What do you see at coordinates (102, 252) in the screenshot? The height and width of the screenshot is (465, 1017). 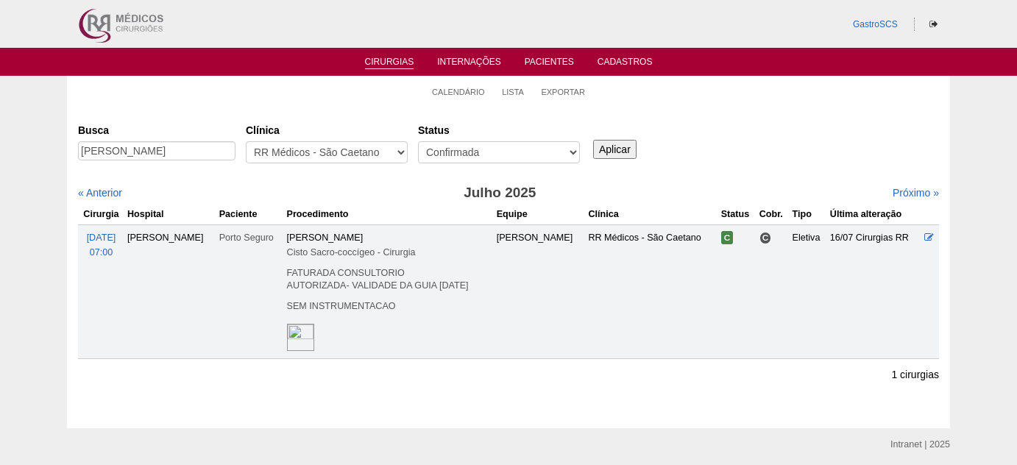 I see `span: 07:00` at bounding box center [102, 252].